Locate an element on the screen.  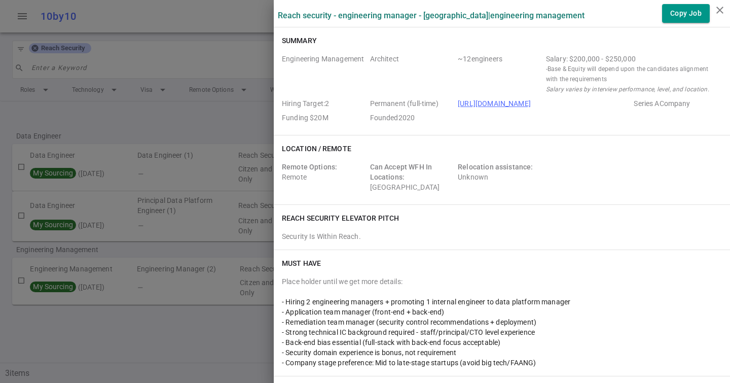
span: Employer Stage e.g. Series A is located at coordinates (676, 103).